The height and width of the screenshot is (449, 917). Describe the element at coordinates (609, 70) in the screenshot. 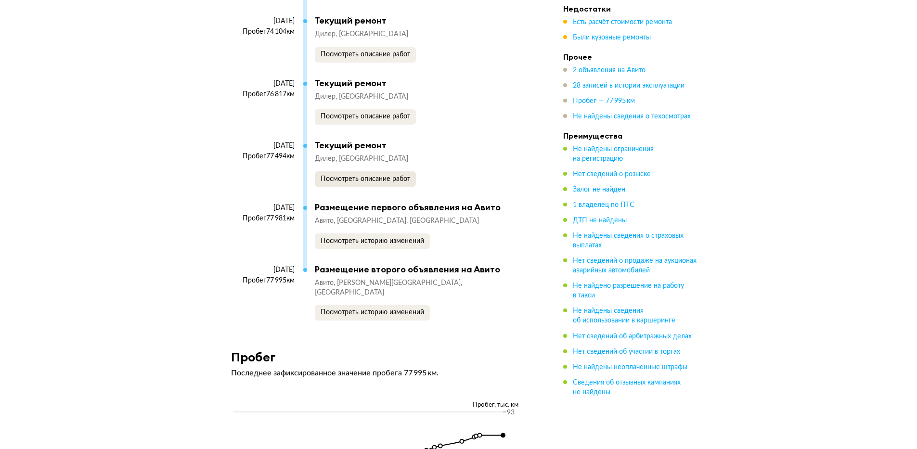

I see `span: 2 объявления на Авито` at that location.